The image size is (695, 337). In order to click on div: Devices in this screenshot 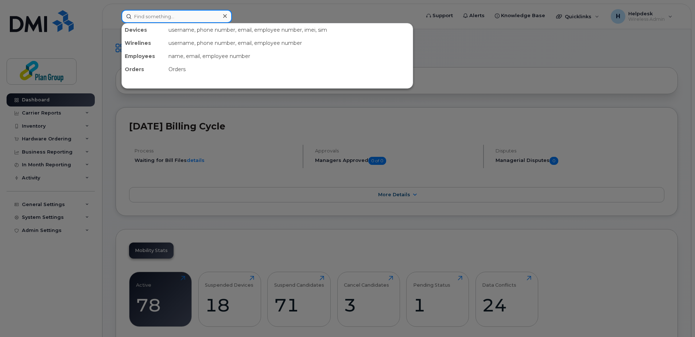, I will do `click(144, 30)`.